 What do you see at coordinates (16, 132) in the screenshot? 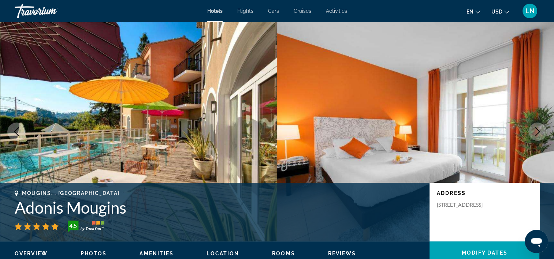
I see `button: Previous image` at bounding box center [16, 132].